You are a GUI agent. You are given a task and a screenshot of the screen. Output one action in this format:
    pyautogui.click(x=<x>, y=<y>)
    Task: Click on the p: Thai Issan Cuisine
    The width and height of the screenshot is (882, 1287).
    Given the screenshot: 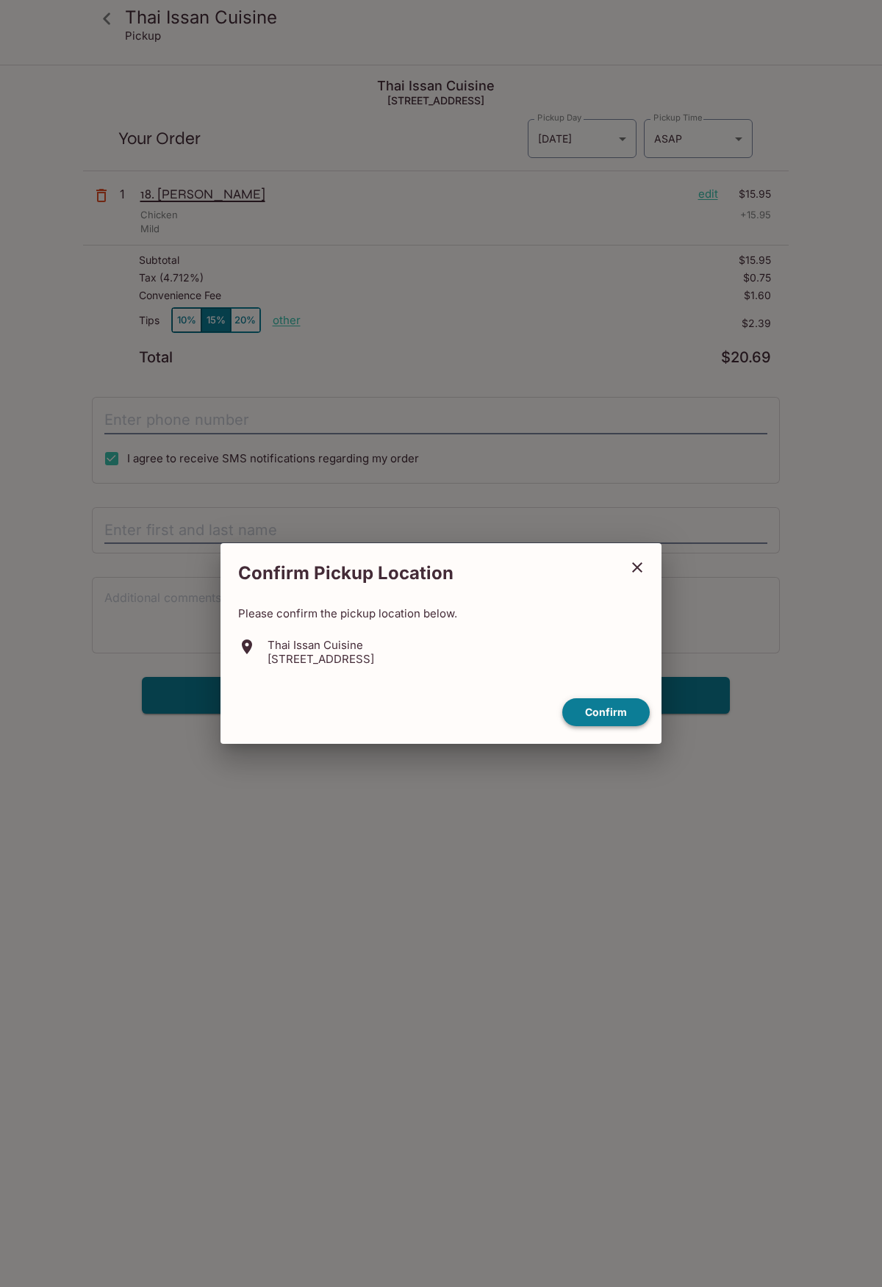 What is the action you would take?
    pyautogui.click(x=320, y=644)
    